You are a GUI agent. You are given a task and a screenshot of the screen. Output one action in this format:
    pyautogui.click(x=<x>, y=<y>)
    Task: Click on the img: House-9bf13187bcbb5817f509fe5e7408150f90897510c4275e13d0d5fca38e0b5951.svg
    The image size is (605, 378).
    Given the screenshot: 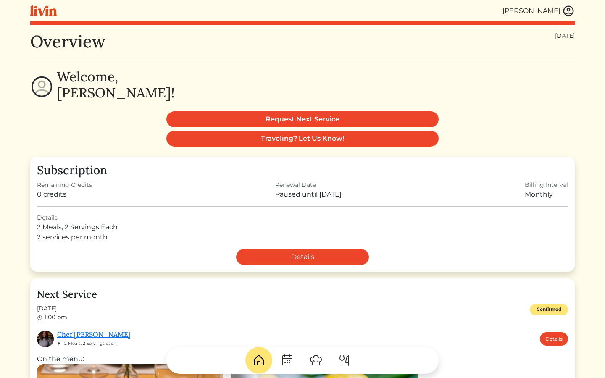 What is the action you would take?
    pyautogui.click(x=259, y=361)
    